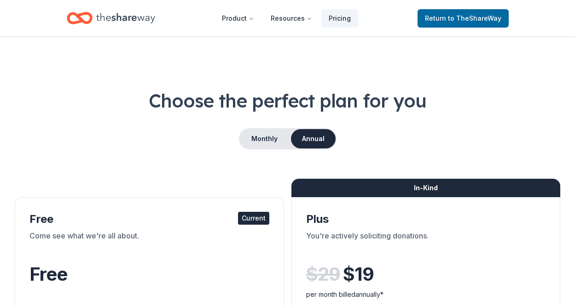 Image resolution: width=575 pixels, height=306 pixels. What do you see at coordinates (426, 243) in the screenshot?
I see `div: You're actively soliciting donations.` at bounding box center [426, 243].